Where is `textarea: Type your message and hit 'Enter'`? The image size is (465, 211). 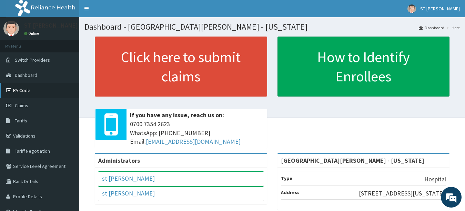 textarea: Type your message and hit 'Enter' is located at coordinates (67, 151).